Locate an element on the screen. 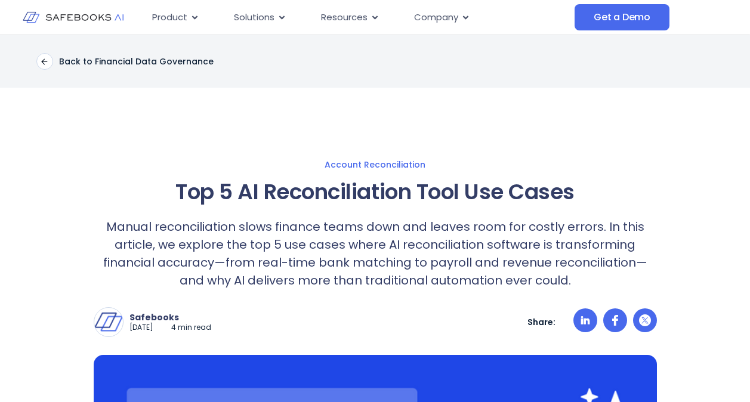  span: Get a Demo is located at coordinates (622, 17).